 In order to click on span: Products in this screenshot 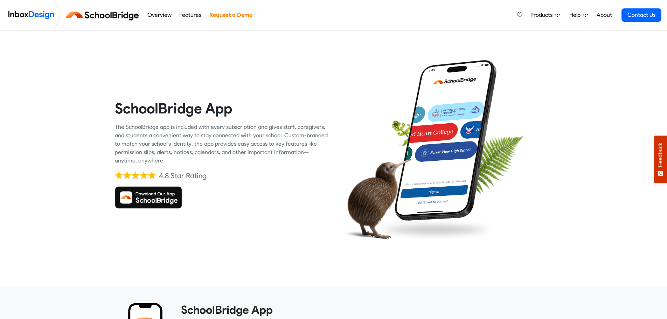, I will do `click(543, 15)`.